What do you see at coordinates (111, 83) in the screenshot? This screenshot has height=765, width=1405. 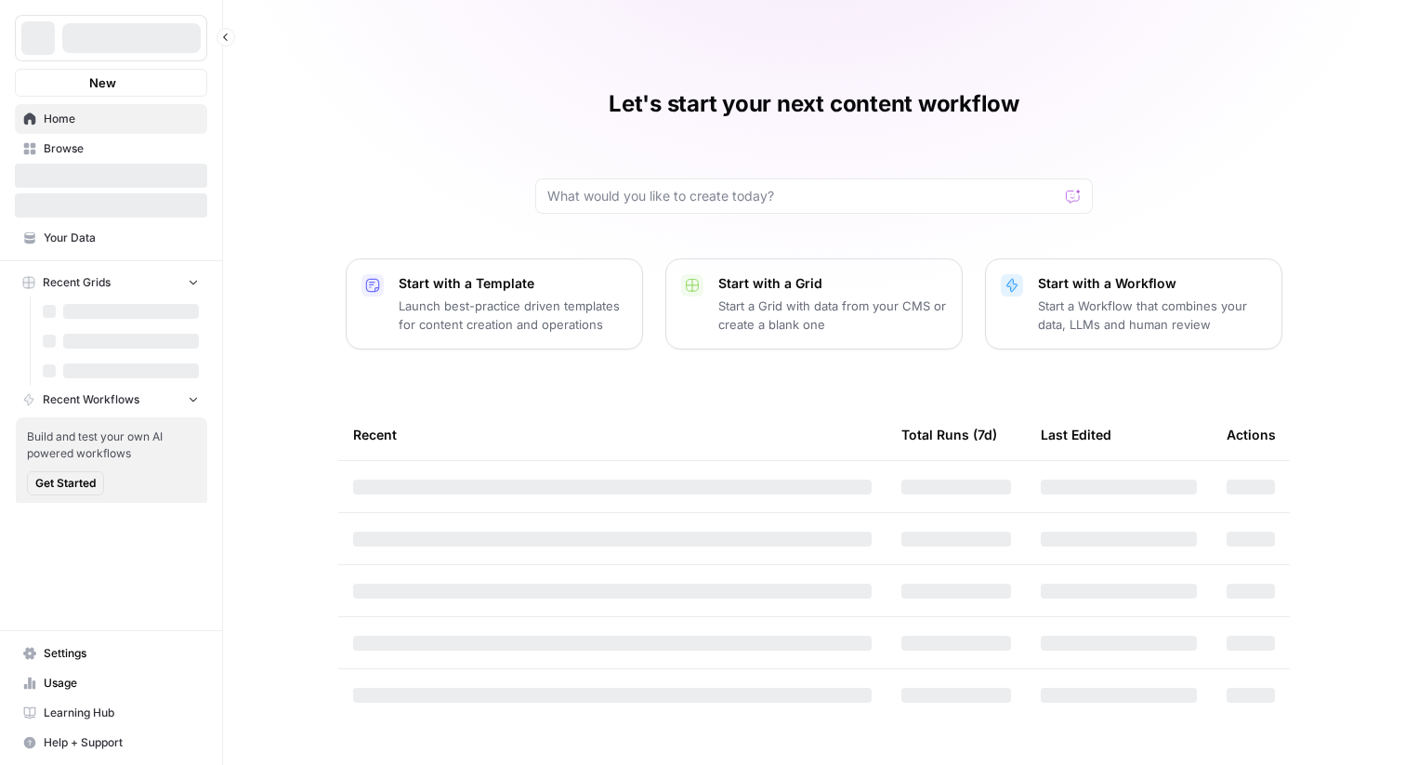 I see `button: New` at bounding box center [111, 83].